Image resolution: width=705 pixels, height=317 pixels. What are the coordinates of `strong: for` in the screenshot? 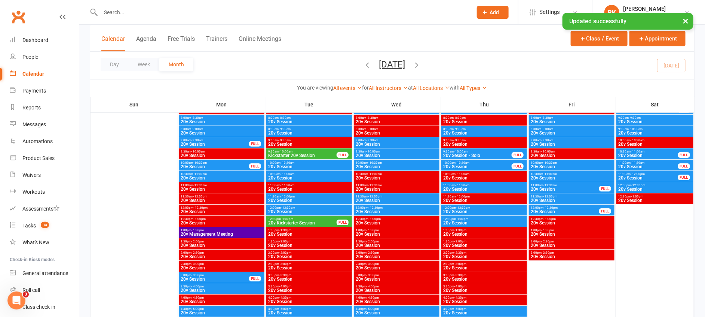 It's located at (366, 88).